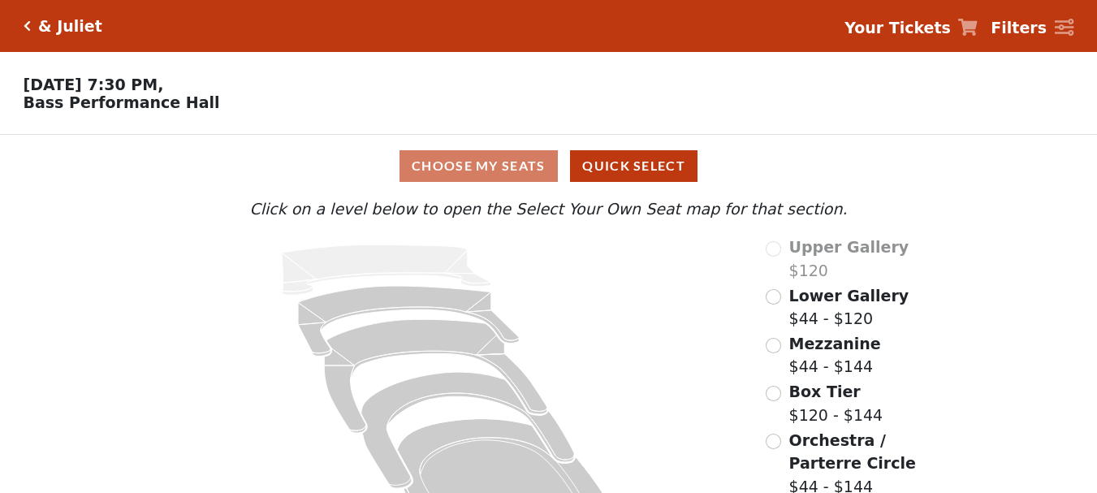 Image resolution: width=1097 pixels, height=493 pixels. I want to click on a: Your Tickets, so click(911, 28).